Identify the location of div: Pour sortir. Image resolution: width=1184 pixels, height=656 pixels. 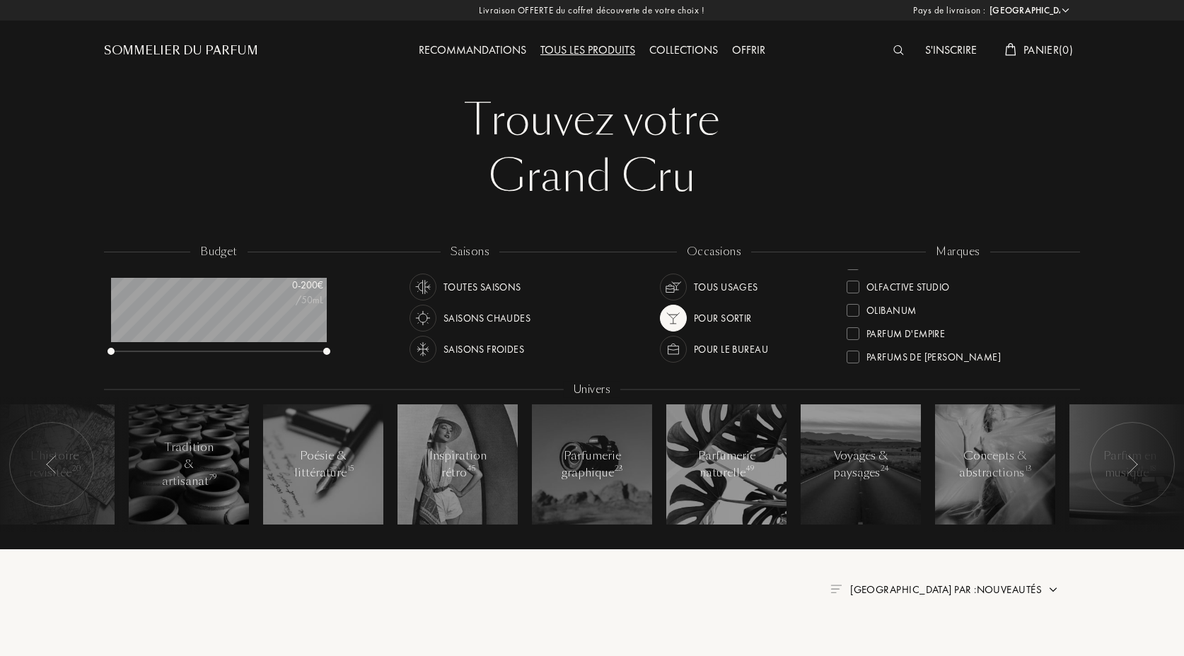
(723, 318).